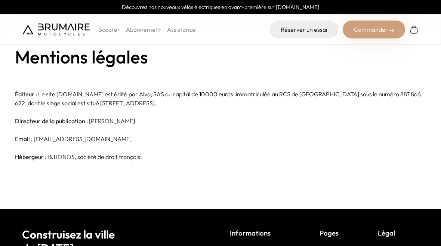  I want to click on img: Panier, so click(414, 30).